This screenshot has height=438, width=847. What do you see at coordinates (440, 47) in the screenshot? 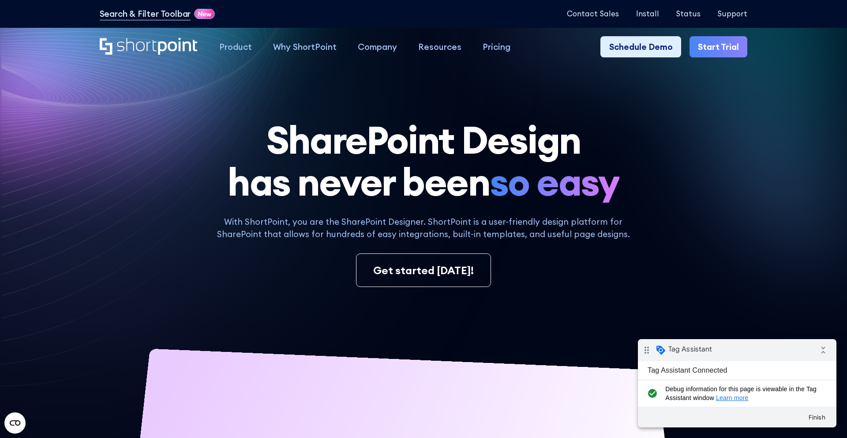
I see `a: Resources` at bounding box center [440, 47].